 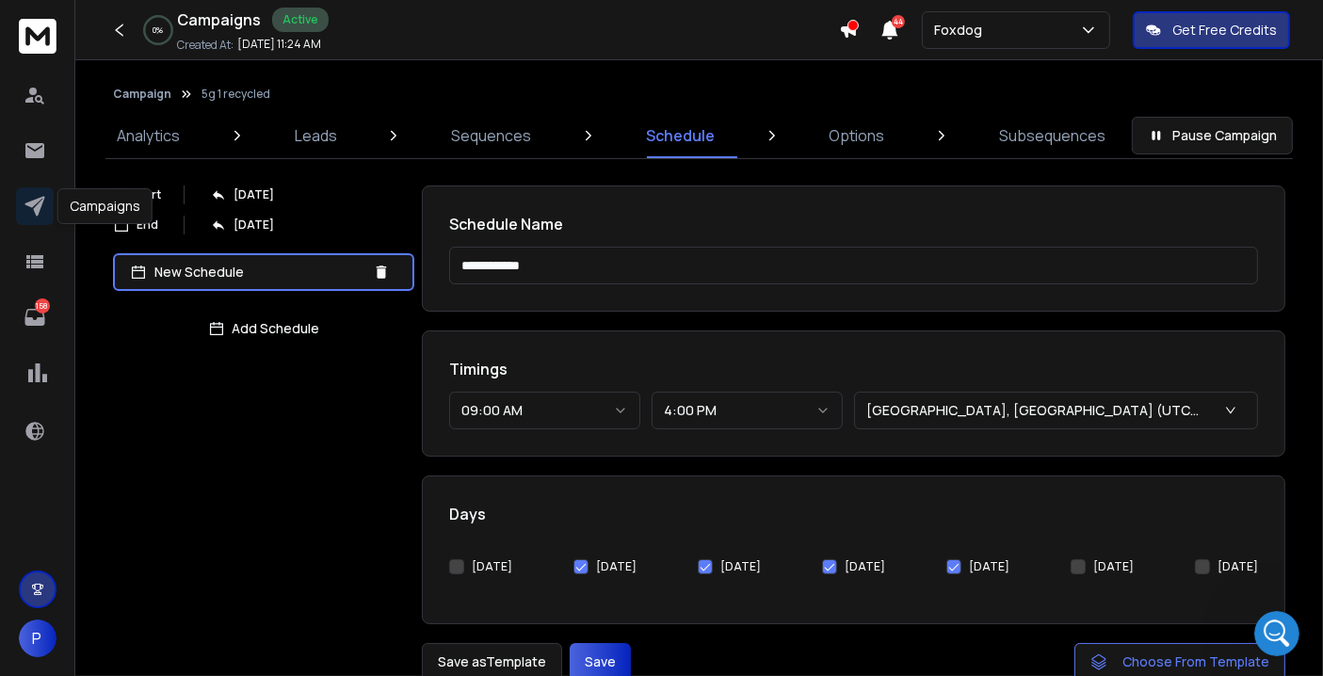 I want to click on button: 09:00 AM, so click(x=544, y=411).